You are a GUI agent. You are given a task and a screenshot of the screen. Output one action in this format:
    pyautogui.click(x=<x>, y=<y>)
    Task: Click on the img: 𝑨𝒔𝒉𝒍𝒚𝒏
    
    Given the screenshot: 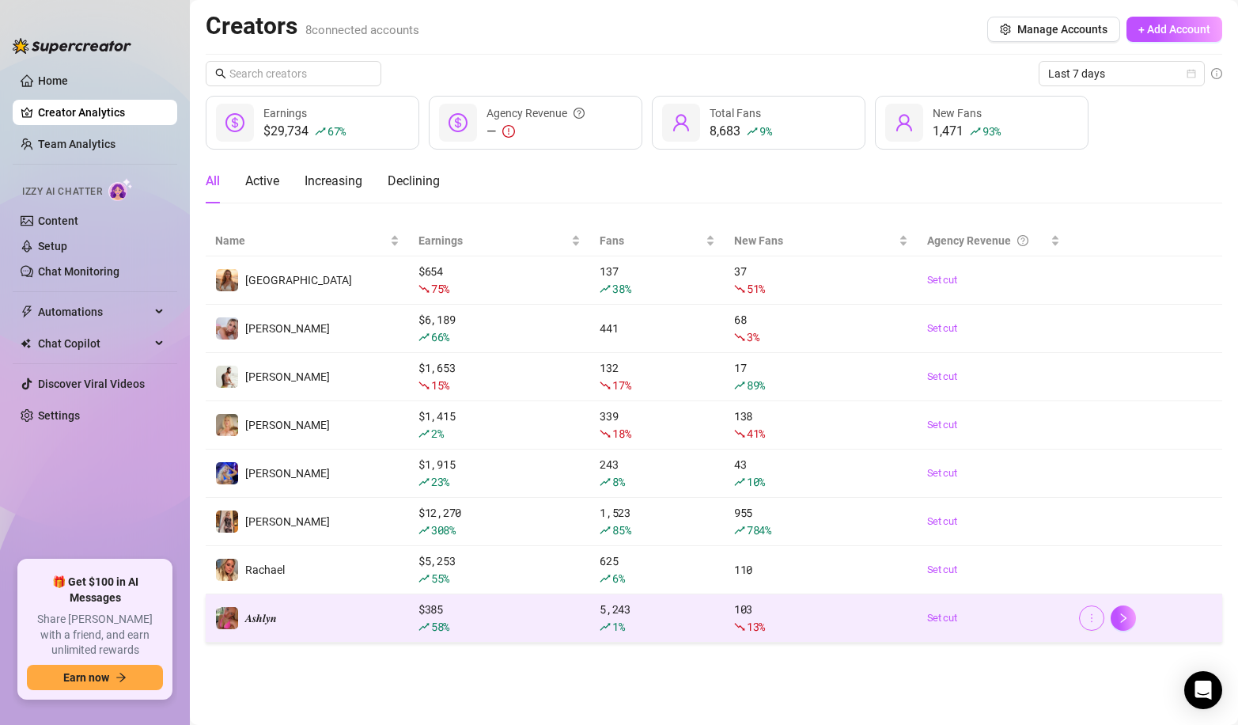 What is the action you would take?
    pyautogui.click(x=227, y=618)
    